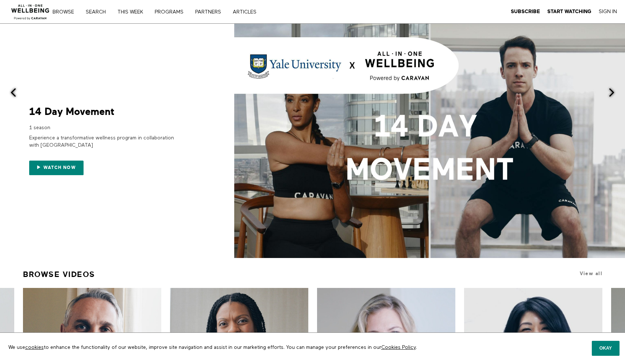  What do you see at coordinates (398, 347) in the screenshot?
I see `a: Cookies Policy` at bounding box center [398, 347].